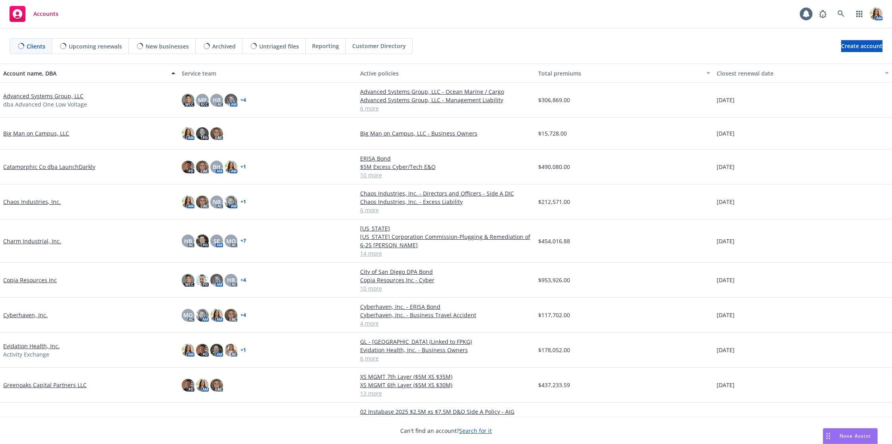 This screenshot has height=444, width=892. What do you see at coordinates (279, 46) in the screenshot?
I see `span: Untriaged files` at bounding box center [279, 46].